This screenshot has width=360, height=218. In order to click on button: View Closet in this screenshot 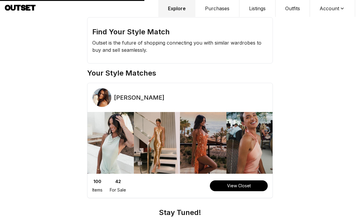, I will do `click(239, 186)`.